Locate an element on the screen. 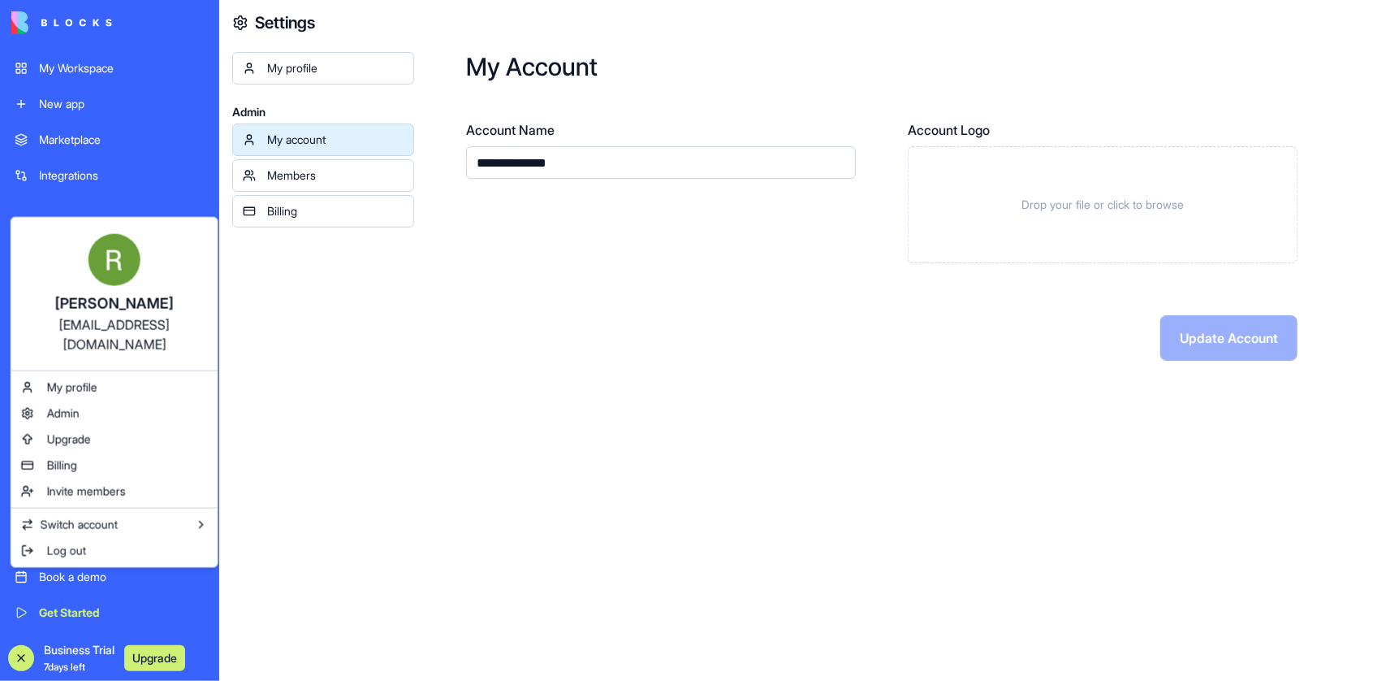 This screenshot has width=1386, height=681. span: Switch account is located at coordinates (79, 525).